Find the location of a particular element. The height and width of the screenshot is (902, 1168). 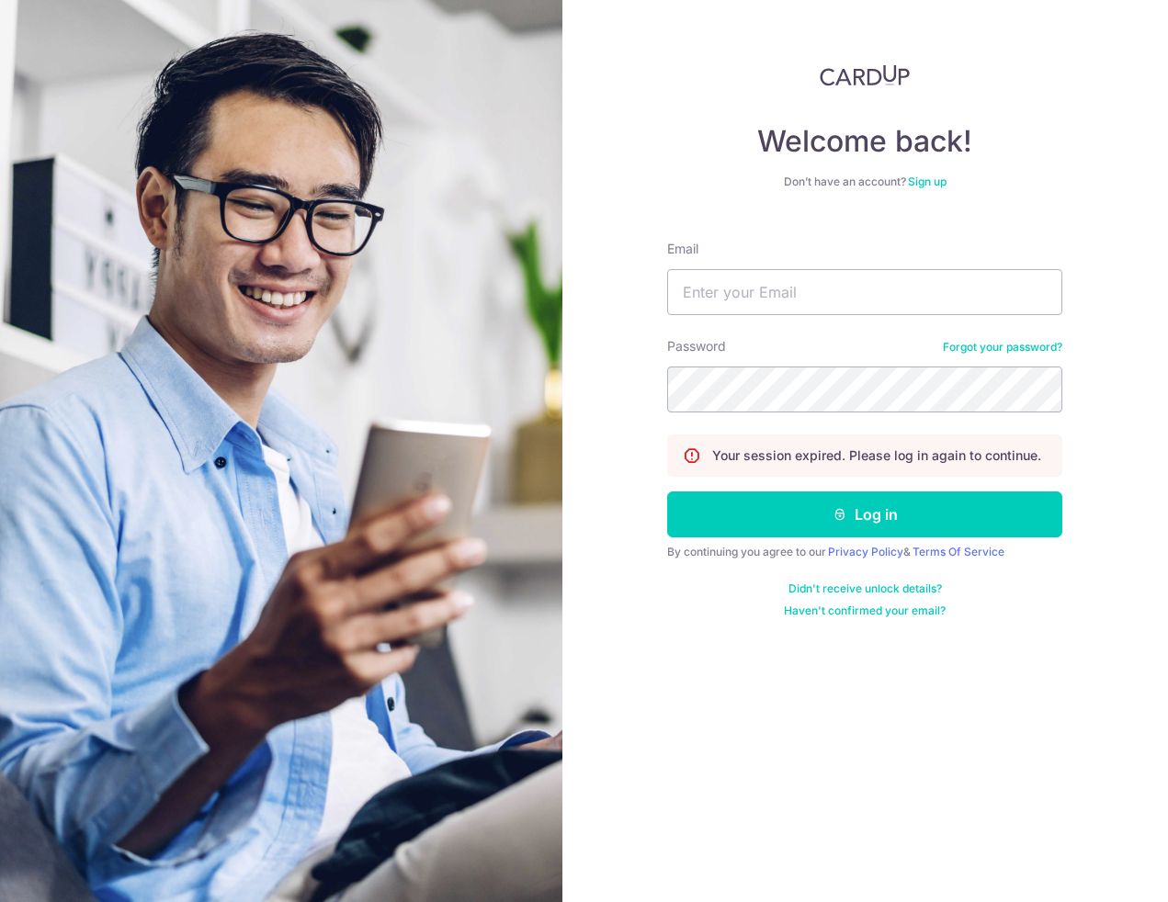

label: Password is located at coordinates (696, 346).